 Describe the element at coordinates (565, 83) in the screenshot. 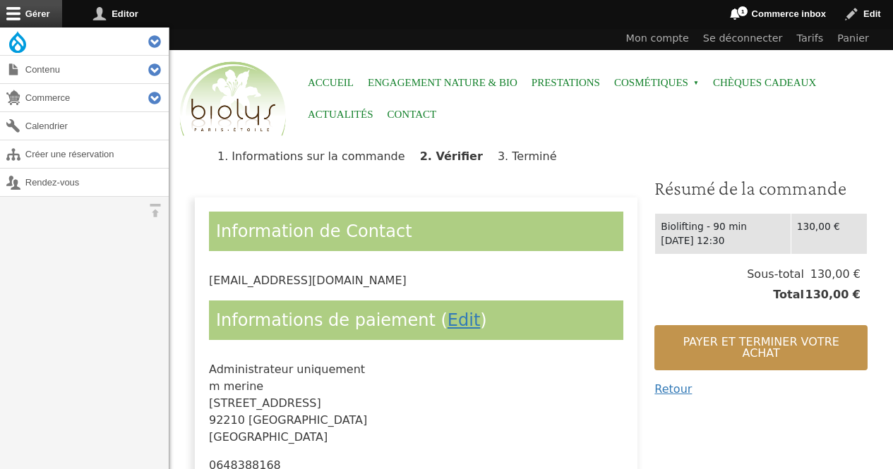

I see `a: Prestations` at that location.